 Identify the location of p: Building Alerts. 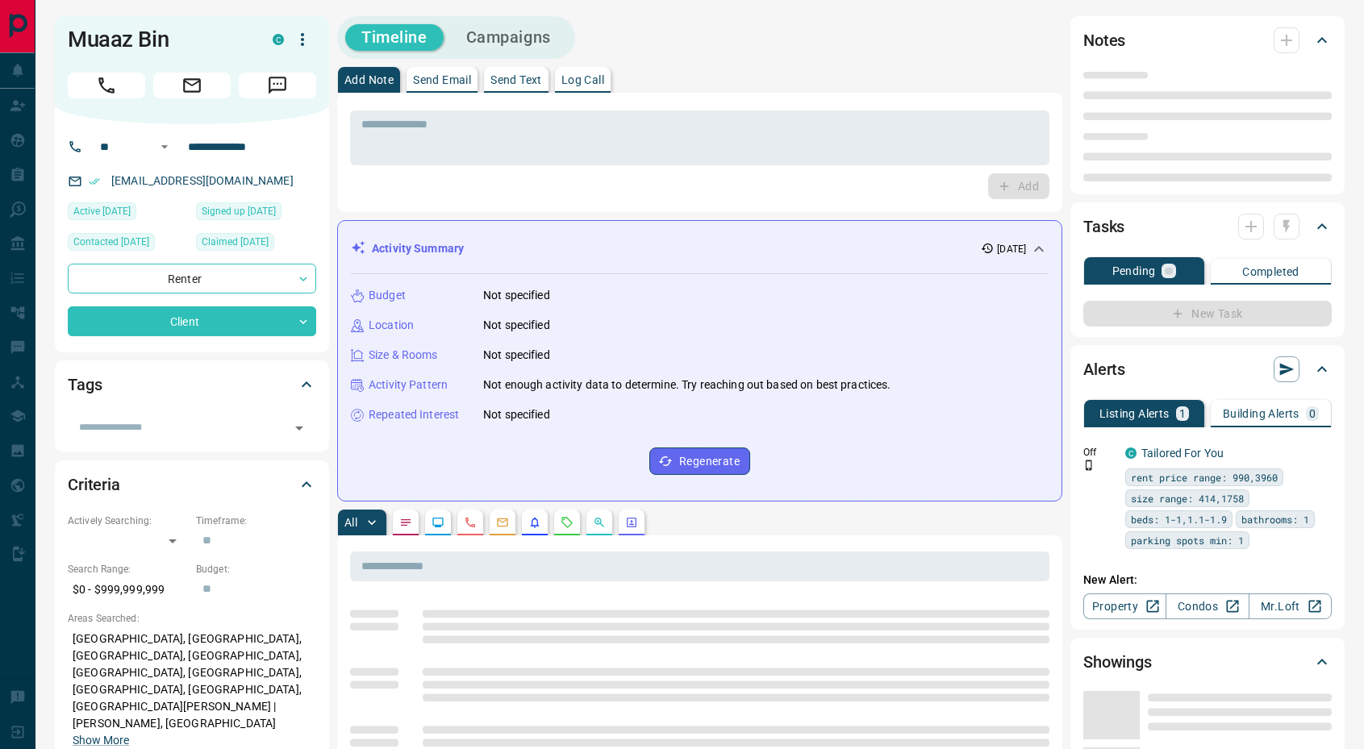
(1261, 414).